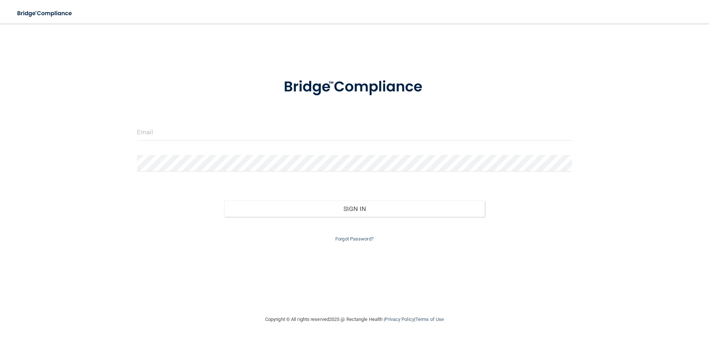  What do you see at coordinates (354, 209) in the screenshot?
I see `button: Sign In` at bounding box center [354, 209].